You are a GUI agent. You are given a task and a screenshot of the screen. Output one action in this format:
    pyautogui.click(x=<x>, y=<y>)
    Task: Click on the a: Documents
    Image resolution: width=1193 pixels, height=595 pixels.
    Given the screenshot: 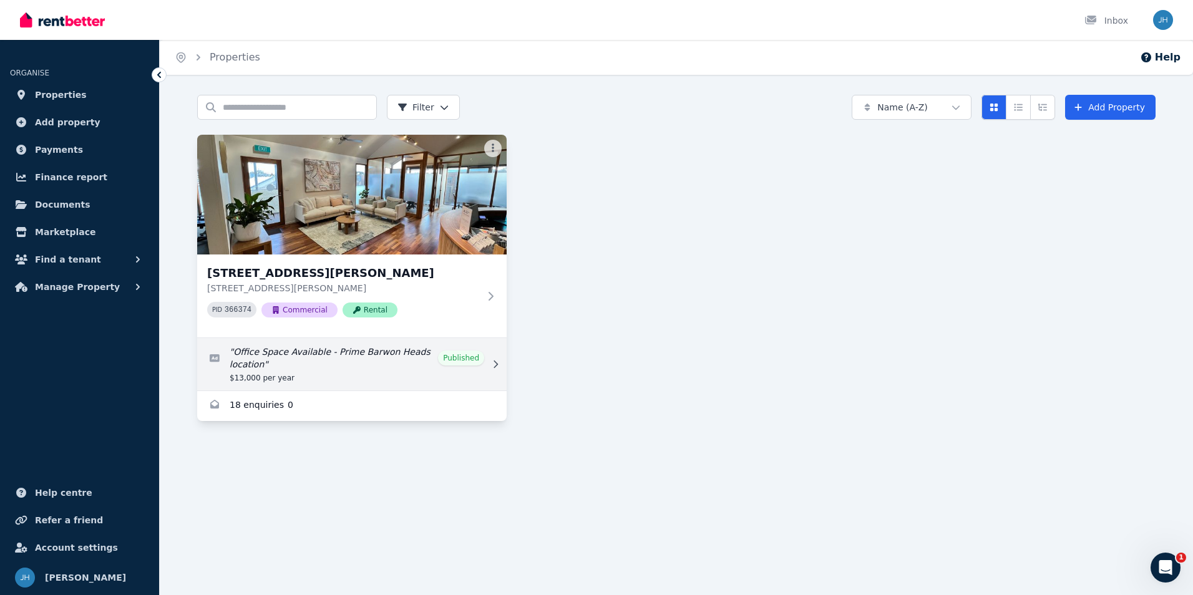 What is the action you would take?
    pyautogui.click(x=79, y=205)
    